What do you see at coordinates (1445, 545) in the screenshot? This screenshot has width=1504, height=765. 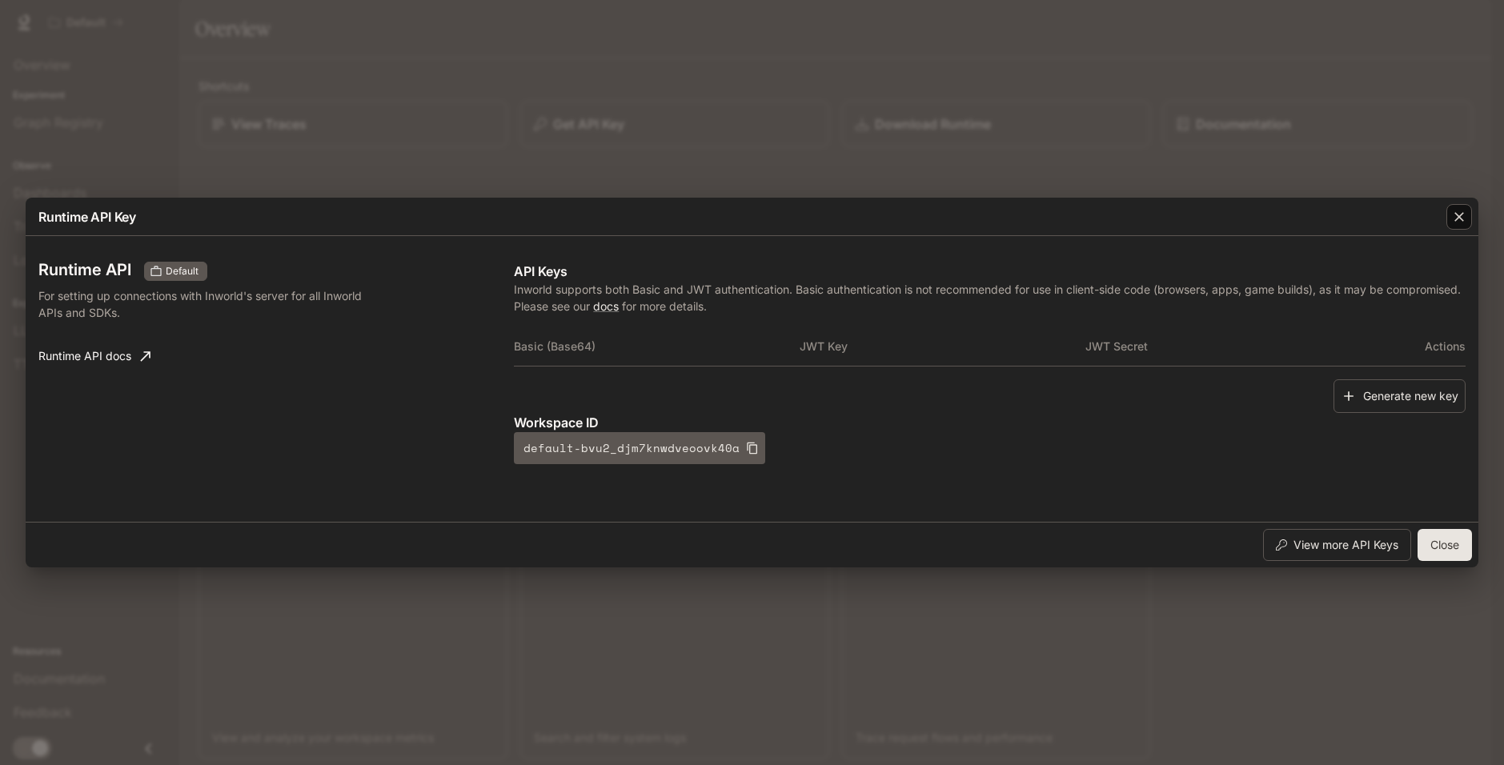 I see `button: Close` at bounding box center [1445, 545].